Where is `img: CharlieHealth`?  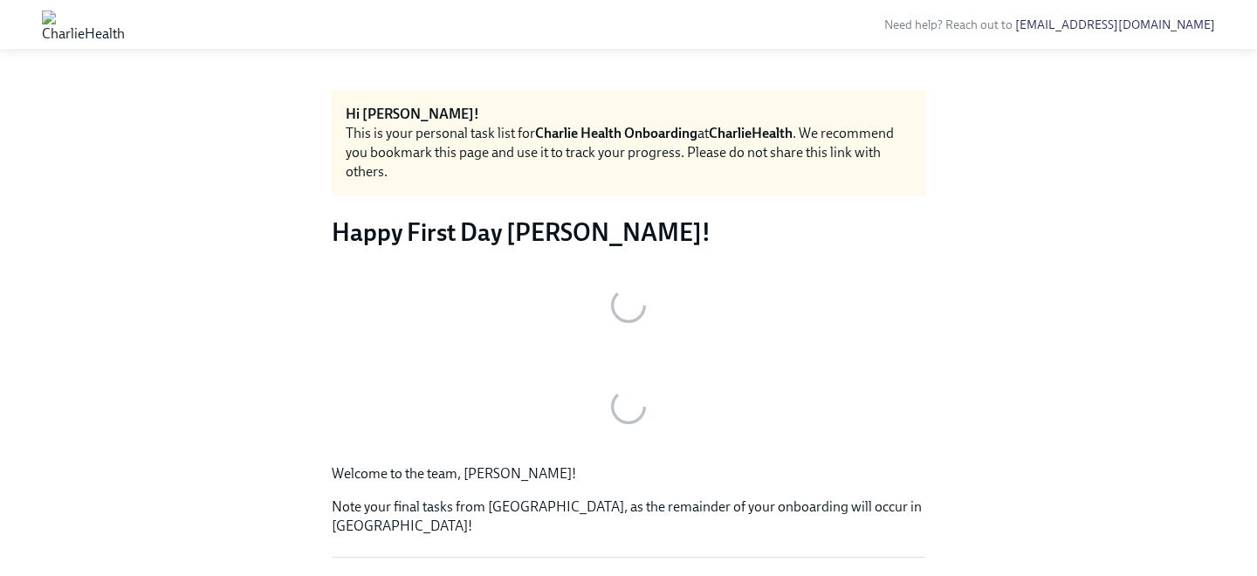
img: CharlieHealth is located at coordinates (83, 24).